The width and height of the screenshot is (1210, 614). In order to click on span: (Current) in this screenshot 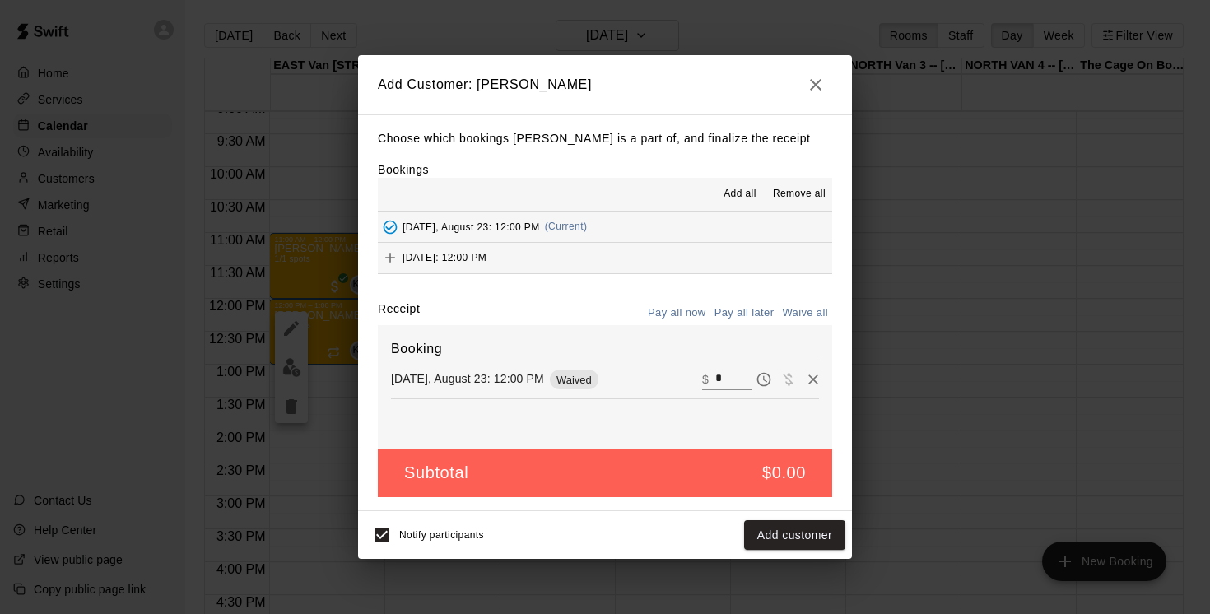, I will do `click(566, 226)`.